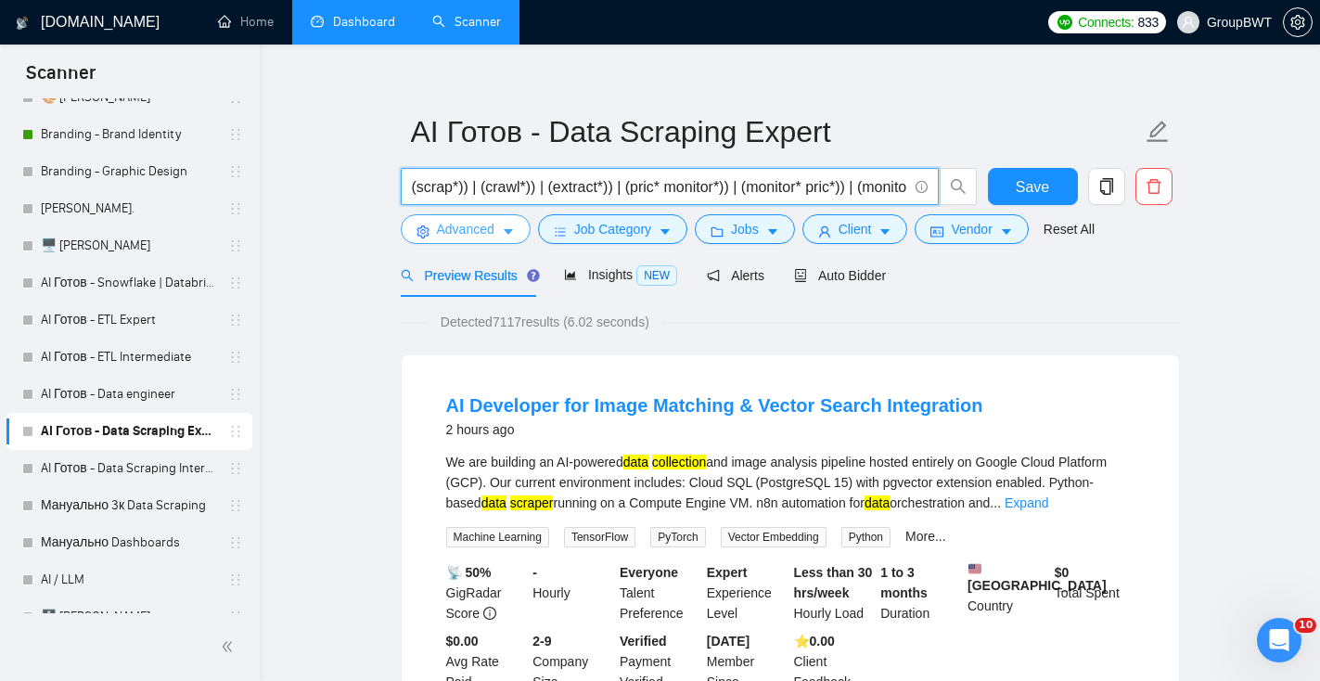  I want to click on b: Expert, so click(727, 572).